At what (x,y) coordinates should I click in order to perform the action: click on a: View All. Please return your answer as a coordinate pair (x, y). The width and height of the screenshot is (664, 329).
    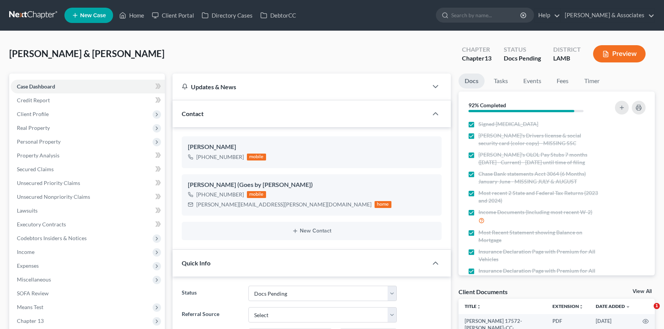
    Looking at the image, I should click on (642, 292).